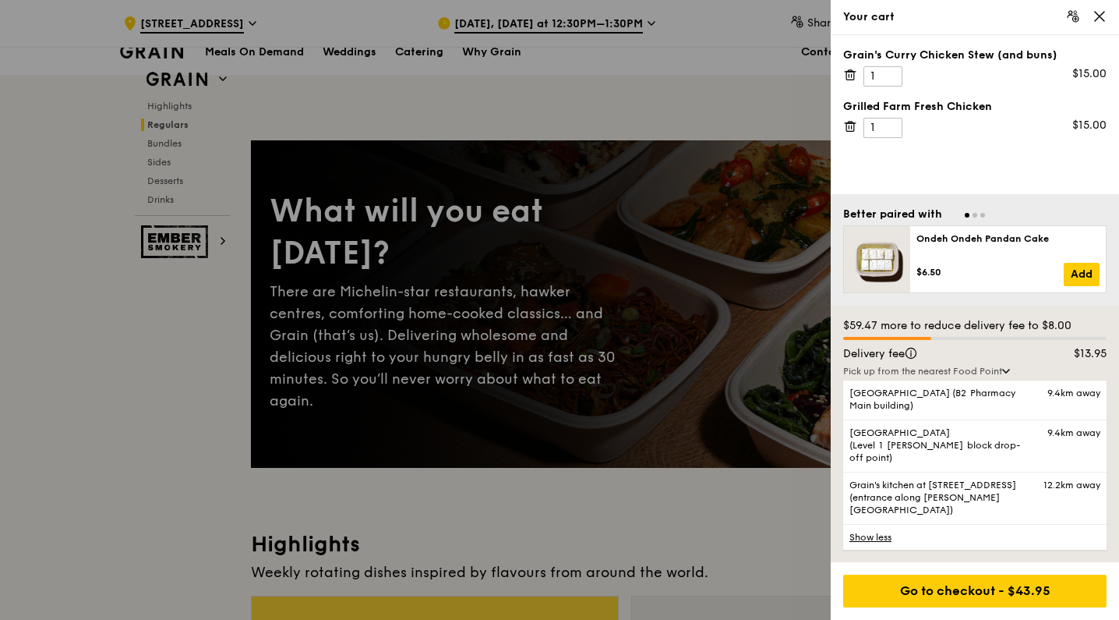 The image size is (1119, 620). I want to click on div: Grilled Farm Fresh Chicken, so click(975, 107).